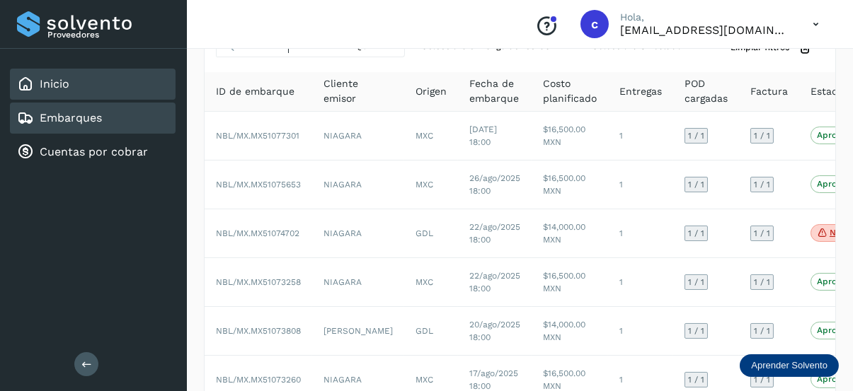  Describe the element at coordinates (258, 136) in the screenshot. I see `span: NBL/MX.MX51077301` at that location.